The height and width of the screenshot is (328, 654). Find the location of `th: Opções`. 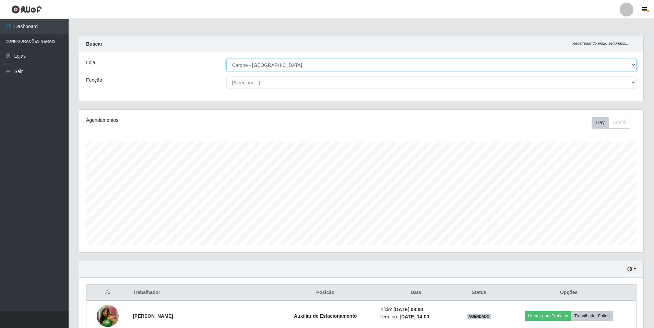

th: Opções is located at coordinates (569, 293).